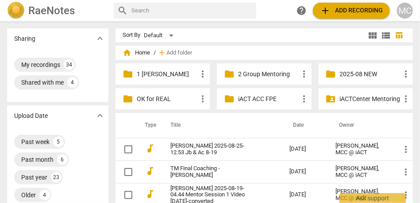  What do you see at coordinates (69, 65) in the screenshot?
I see `div: 34` at bounding box center [69, 65].